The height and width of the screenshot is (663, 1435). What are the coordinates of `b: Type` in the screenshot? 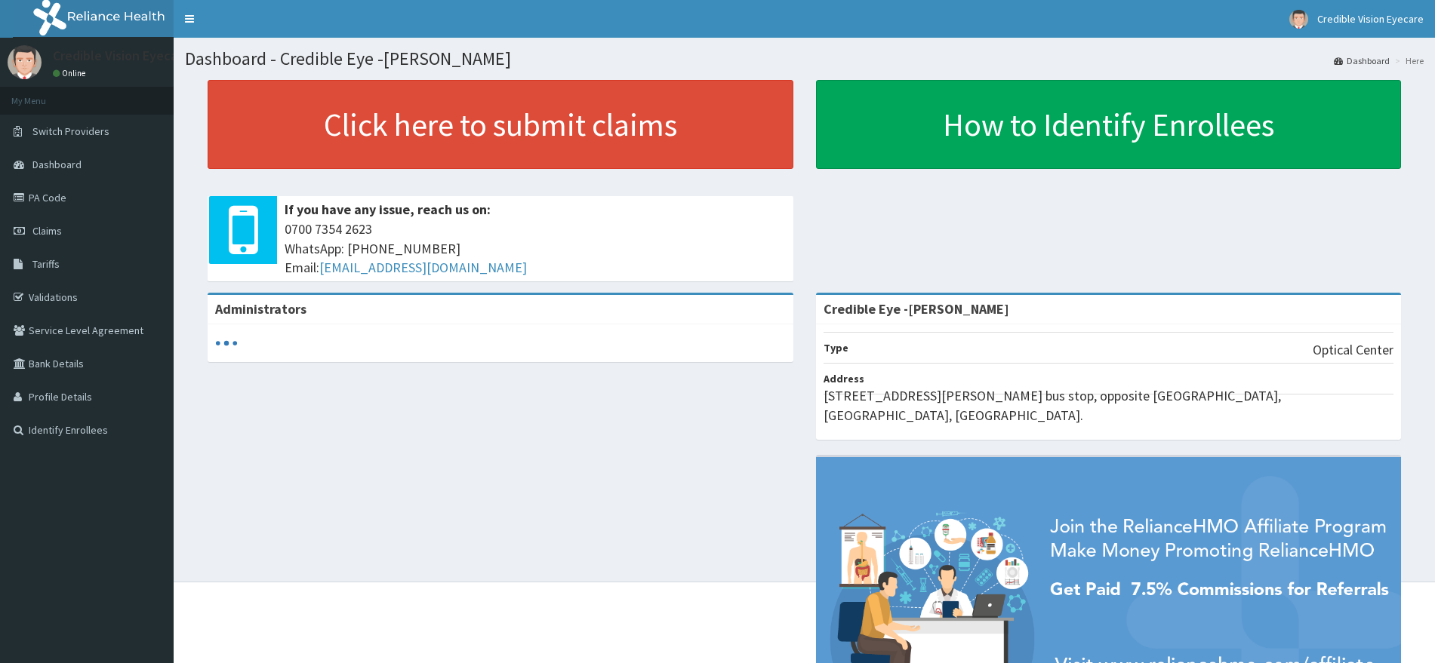 It's located at (835, 348).